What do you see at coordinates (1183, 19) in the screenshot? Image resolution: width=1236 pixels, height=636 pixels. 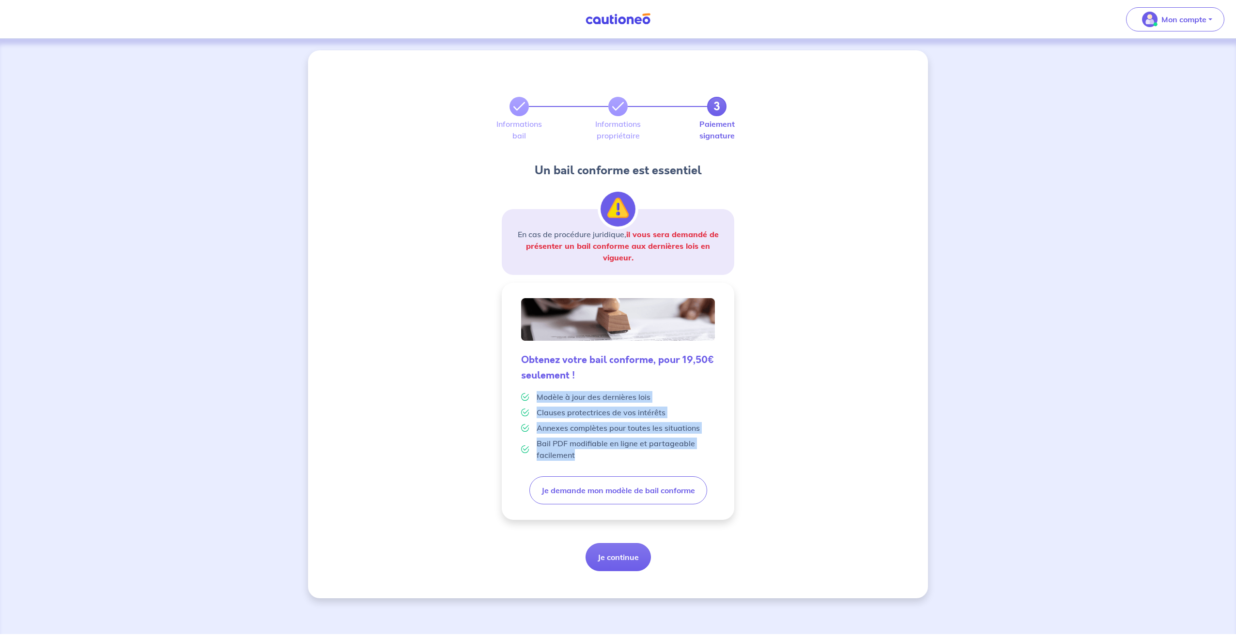 I see `p: Mon compte` at bounding box center [1183, 19].